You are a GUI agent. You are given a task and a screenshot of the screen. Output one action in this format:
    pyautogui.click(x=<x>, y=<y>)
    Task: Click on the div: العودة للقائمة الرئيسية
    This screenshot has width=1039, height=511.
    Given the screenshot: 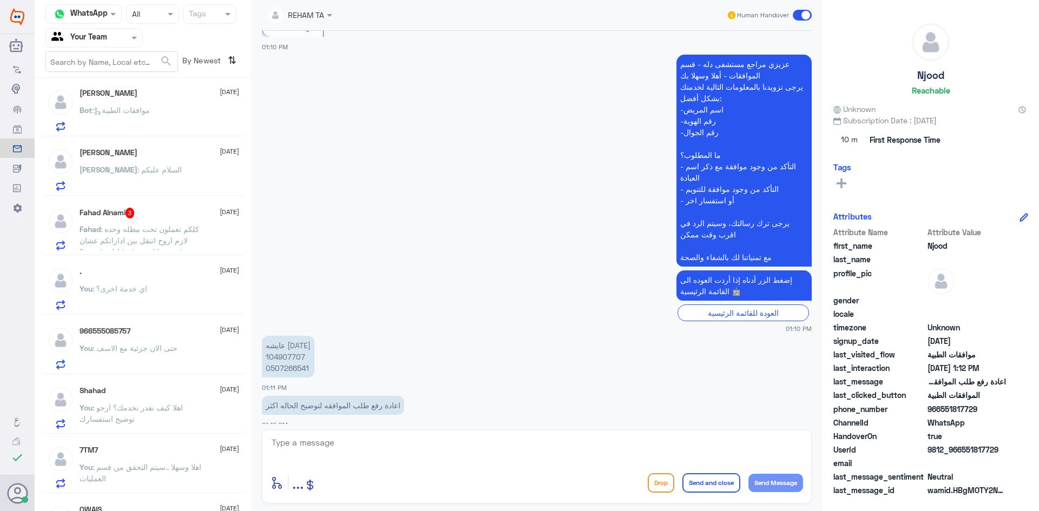 What is the action you would take?
    pyautogui.click(x=743, y=313)
    